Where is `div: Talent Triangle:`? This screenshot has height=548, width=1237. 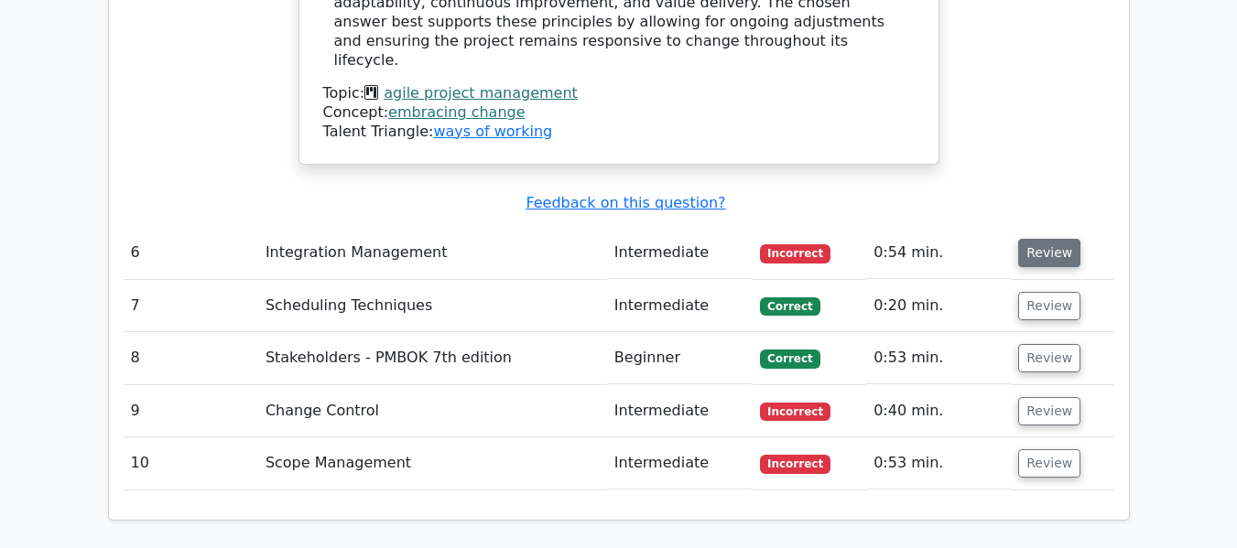 div: Talent Triangle: is located at coordinates (619, 113).